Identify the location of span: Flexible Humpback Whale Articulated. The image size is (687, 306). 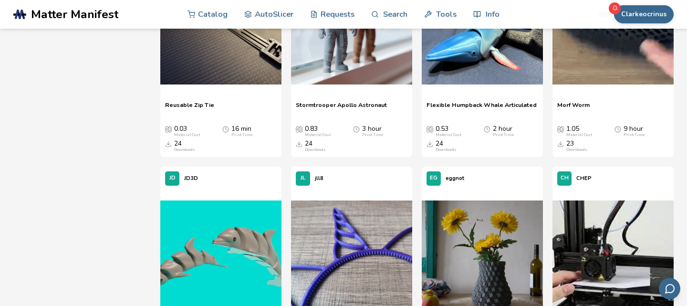
(482, 108).